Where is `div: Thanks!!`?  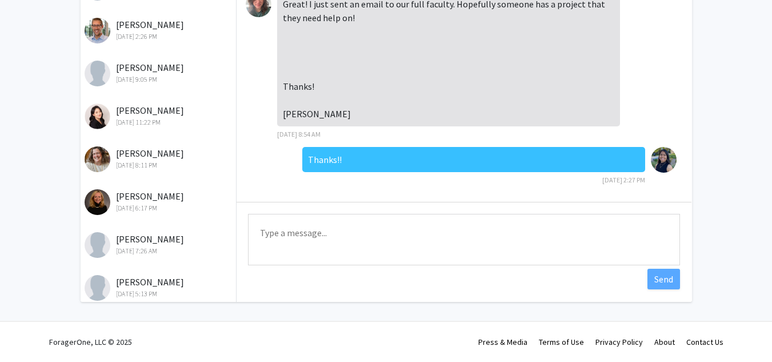 div: Thanks!! is located at coordinates (474, 159).